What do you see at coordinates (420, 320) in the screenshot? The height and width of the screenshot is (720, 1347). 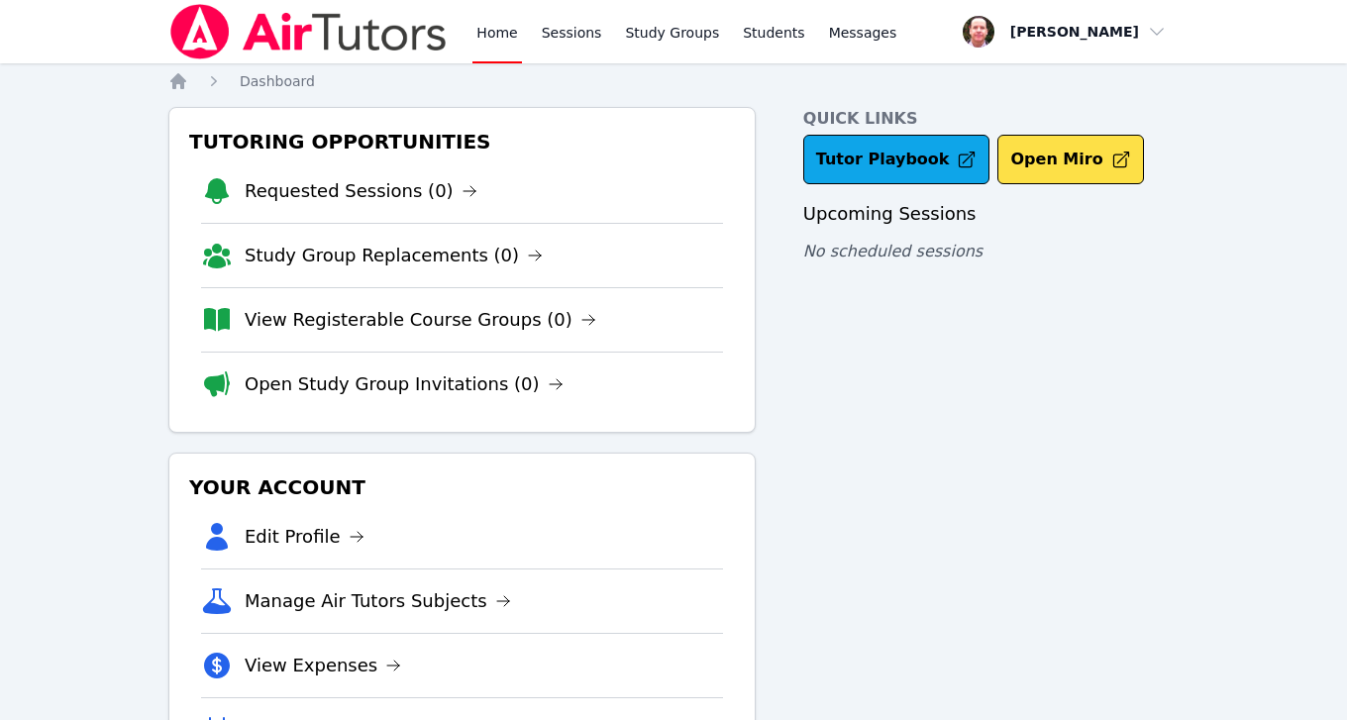 I see `a: View Registerable Course Groups (0)` at bounding box center [420, 320].